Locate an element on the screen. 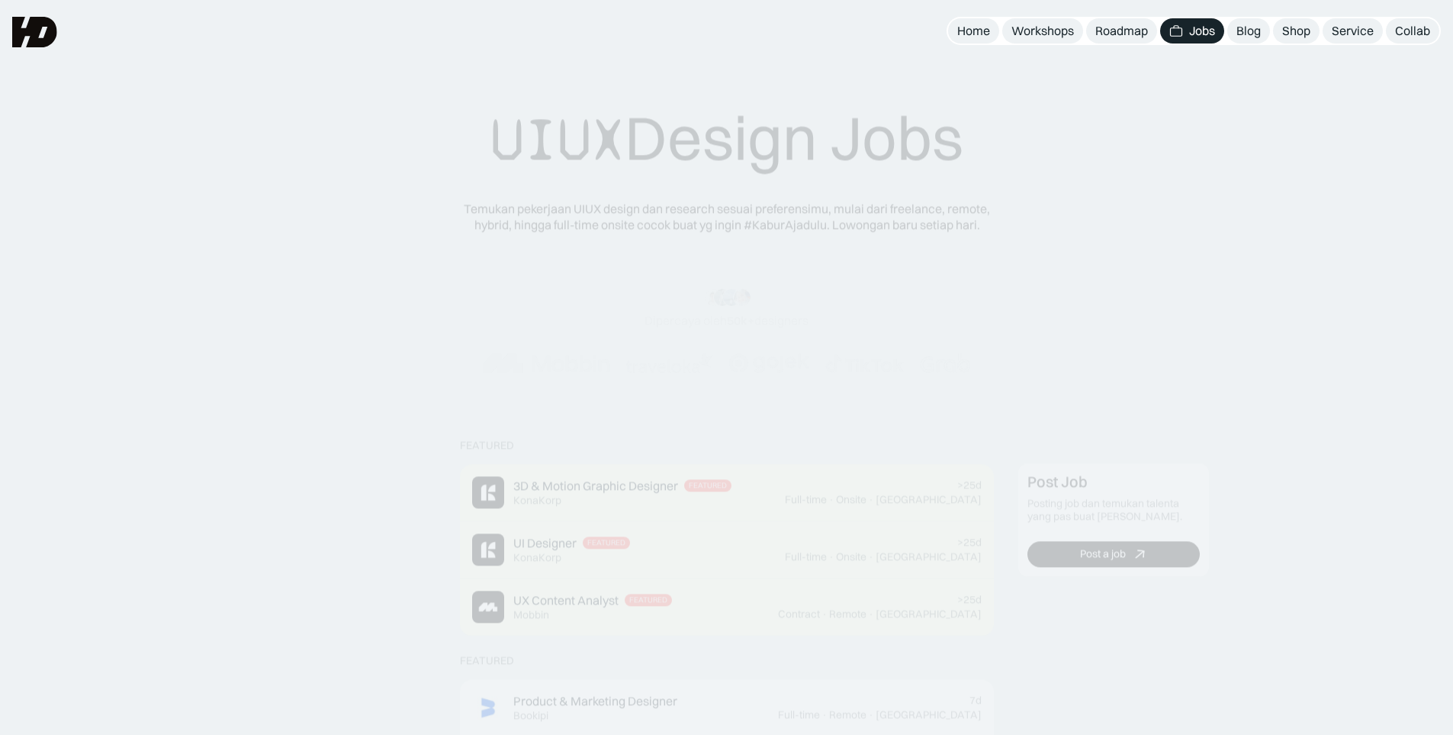  div: Roadmap is located at coordinates (1121, 31).